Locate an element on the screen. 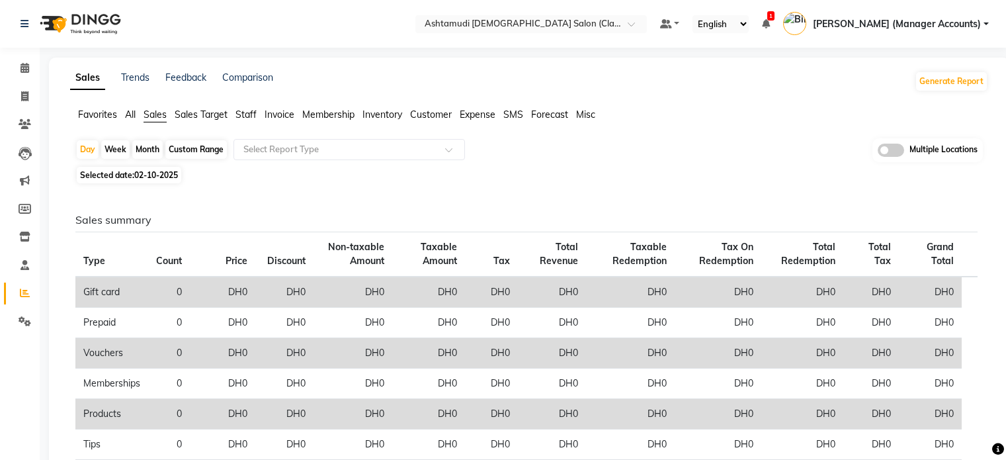 The image size is (1006, 460). span: Price is located at coordinates (236, 261).